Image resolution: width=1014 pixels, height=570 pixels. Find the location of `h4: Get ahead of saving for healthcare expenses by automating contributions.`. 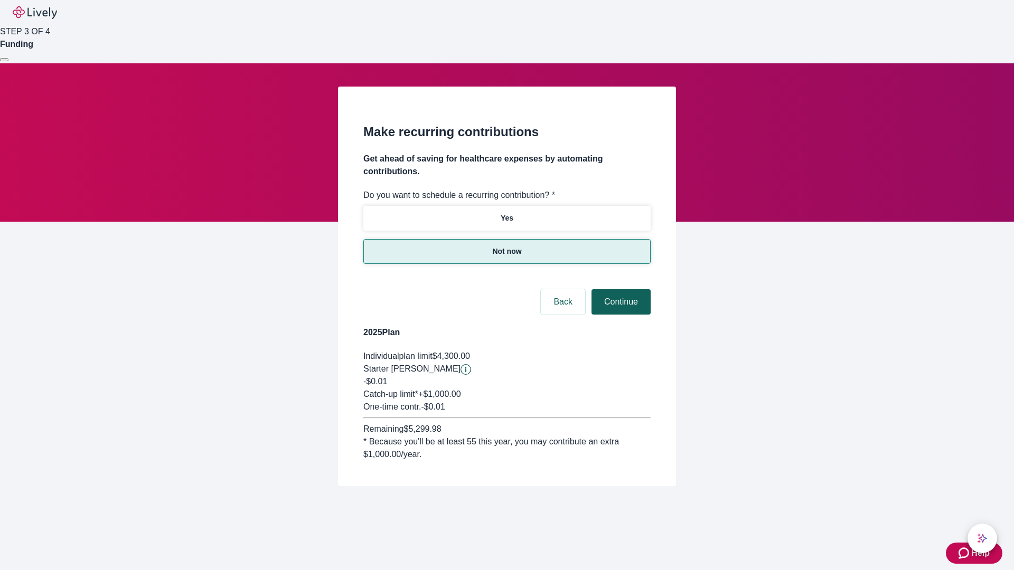

h4: Get ahead of saving for healthcare expenses by automating contributions. is located at coordinates (507, 165).